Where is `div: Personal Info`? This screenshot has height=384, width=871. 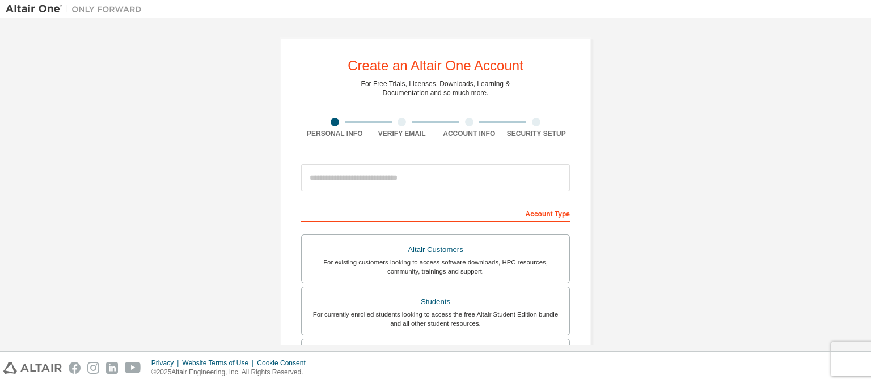
div: Personal Info is located at coordinates (334, 134).